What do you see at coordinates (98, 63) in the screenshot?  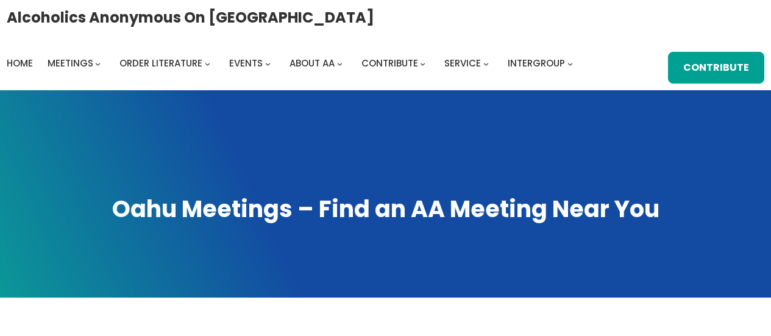 I see `button: Meetings submenu` at bounding box center [98, 63].